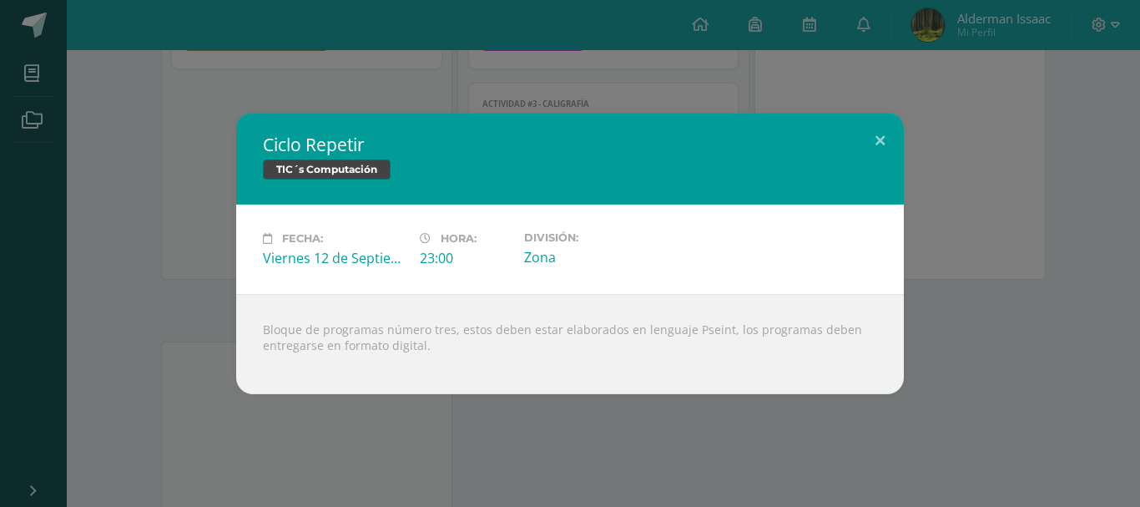 The height and width of the screenshot is (507, 1140). I want to click on div: 23:00, so click(465, 258).